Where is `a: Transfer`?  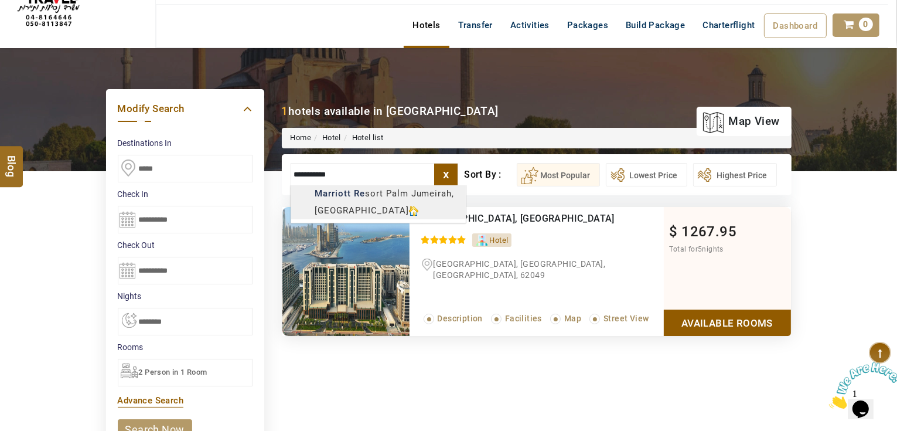
a: Transfer is located at coordinates (475, 25).